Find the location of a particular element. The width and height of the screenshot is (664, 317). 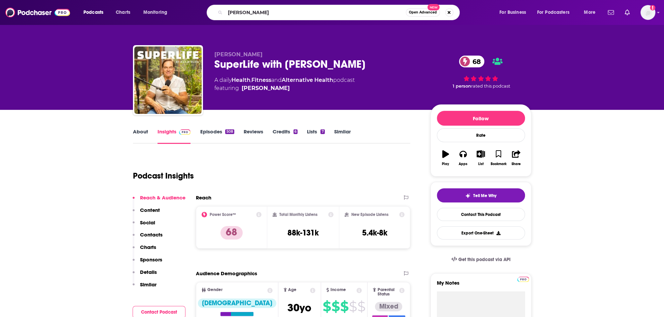

h2: Reach is located at coordinates (204, 197).